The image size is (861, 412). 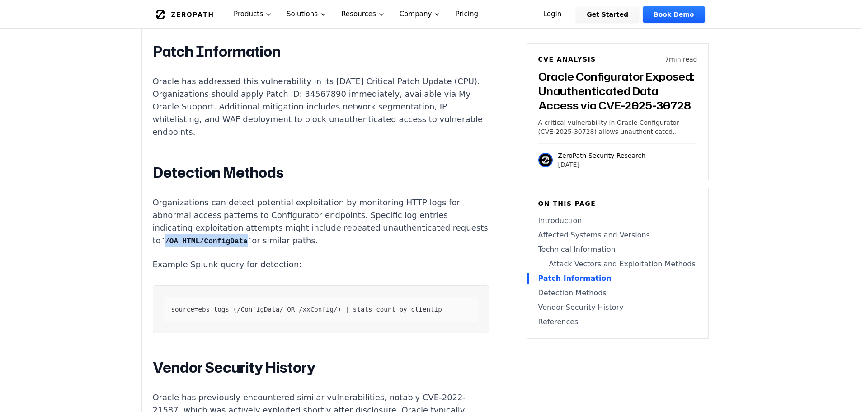 What do you see at coordinates (618, 221) in the screenshot?
I see `a: Introduction` at bounding box center [618, 221].